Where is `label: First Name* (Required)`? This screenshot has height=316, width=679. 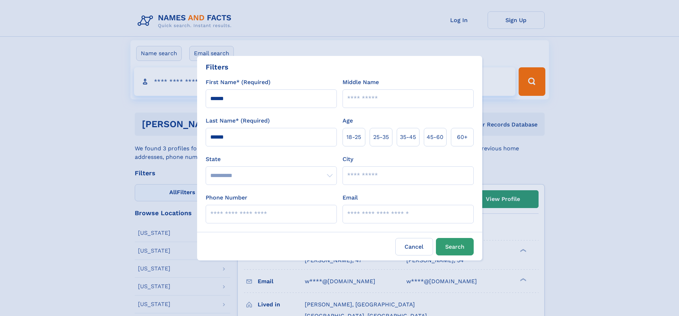 label: First Name* (Required) is located at coordinates (238, 82).